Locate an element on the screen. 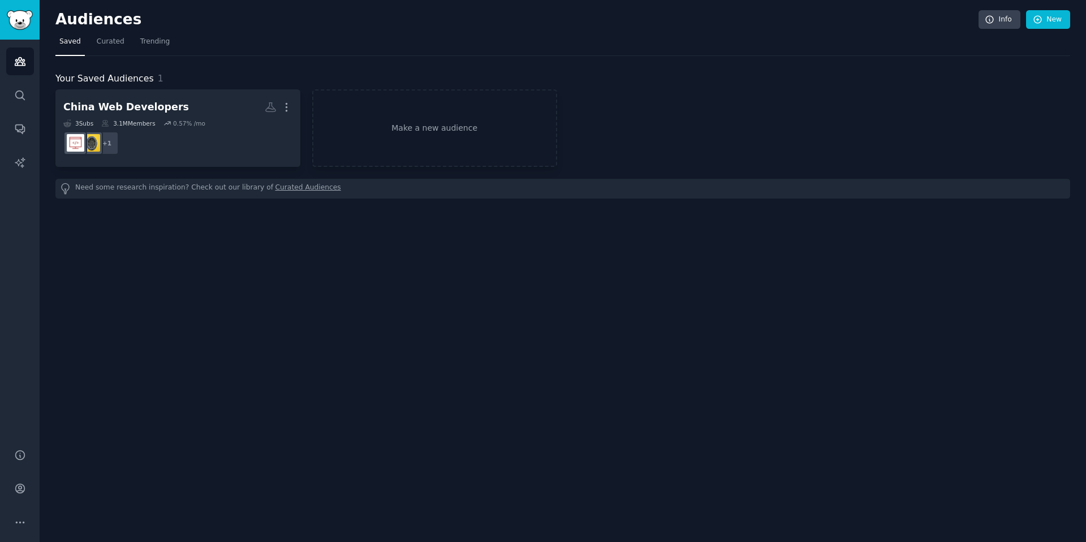  div: 3.1M Members is located at coordinates (128, 123).